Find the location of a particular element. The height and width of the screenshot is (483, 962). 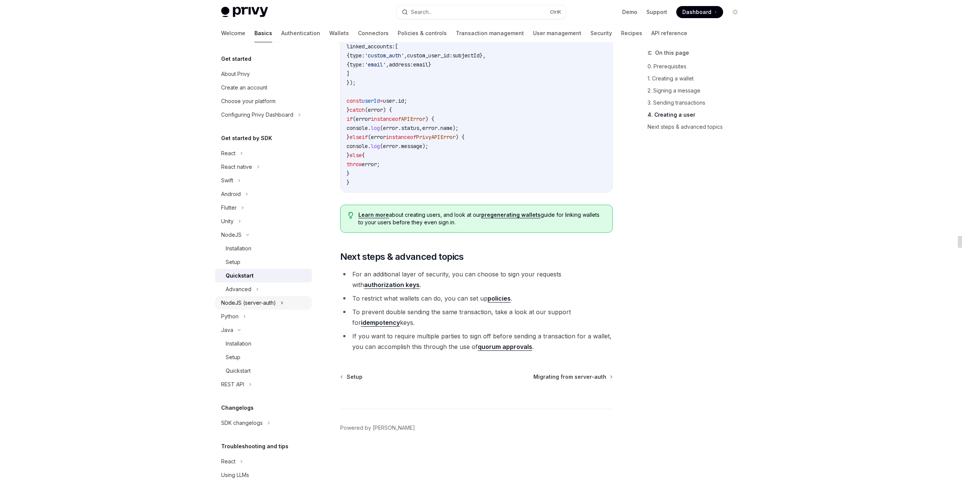

span: const is located at coordinates (354, 101).